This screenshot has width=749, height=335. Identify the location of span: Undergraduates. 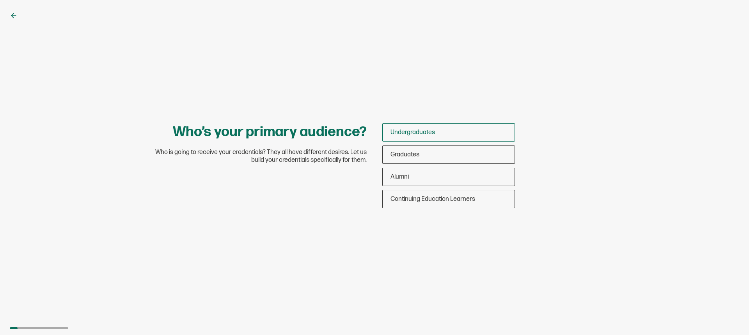
(413, 132).